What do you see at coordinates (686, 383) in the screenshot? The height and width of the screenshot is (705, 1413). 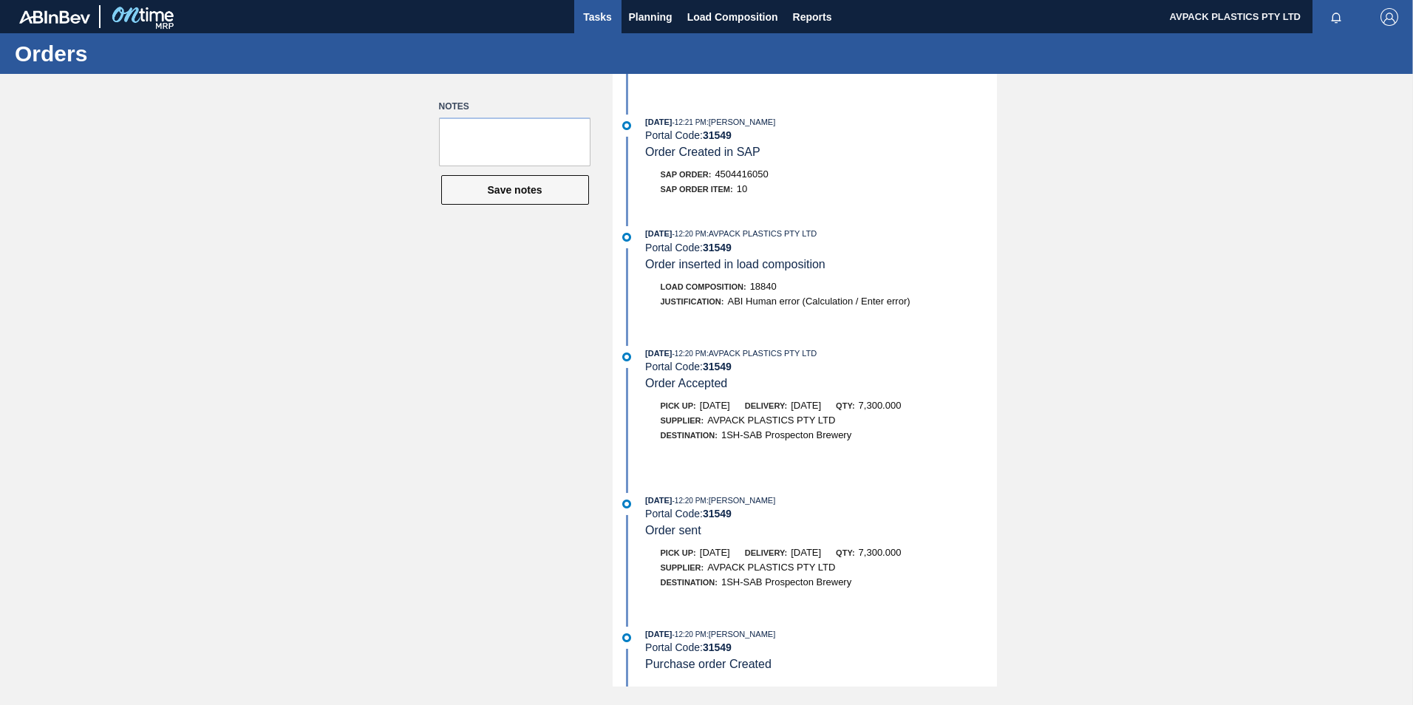 I see `span: Order Accepted` at bounding box center [686, 383].